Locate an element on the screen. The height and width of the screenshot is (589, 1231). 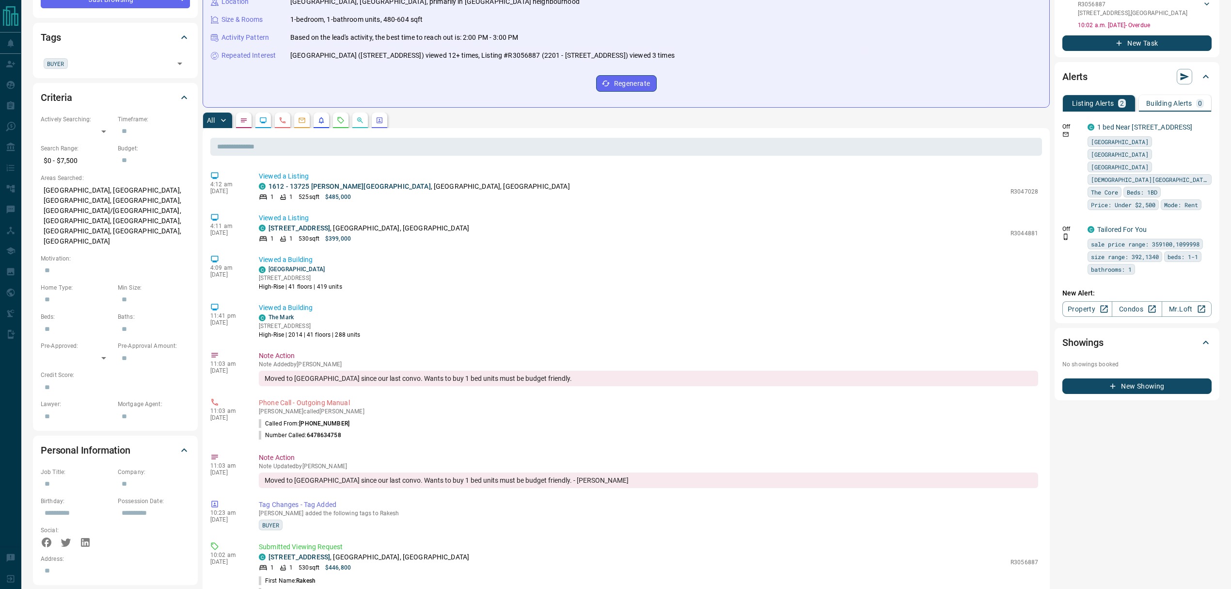
svg: Notes is located at coordinates (244, 120).